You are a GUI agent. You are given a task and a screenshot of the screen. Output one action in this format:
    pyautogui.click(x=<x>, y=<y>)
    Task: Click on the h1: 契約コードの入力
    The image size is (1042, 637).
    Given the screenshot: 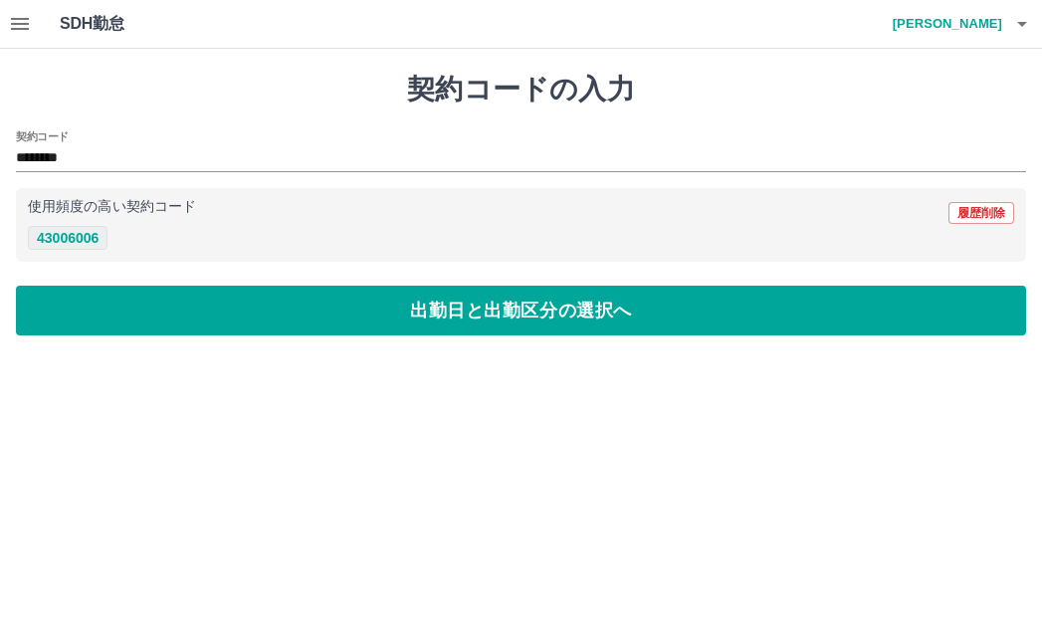 What is the action you would take?
    pyautogui.click(x=520, y=90)
    